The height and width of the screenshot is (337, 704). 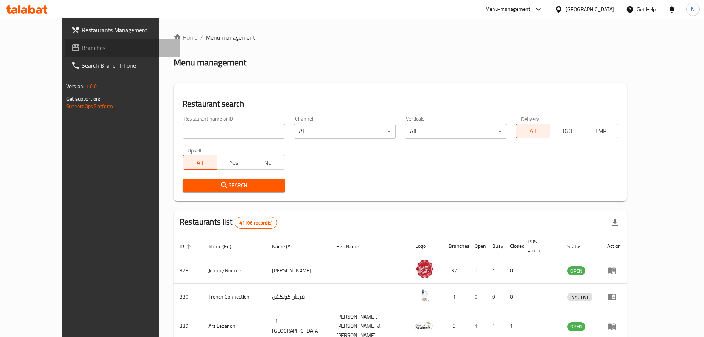 I want to click on button: Yes, so click(x=234, y=162).